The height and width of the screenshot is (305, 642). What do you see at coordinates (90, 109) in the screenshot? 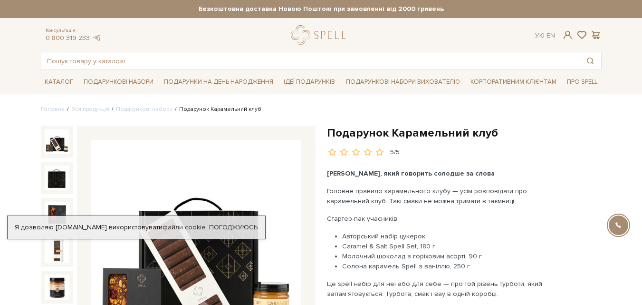
I see `a: Вся продукція` at bounding box center [90, 109].